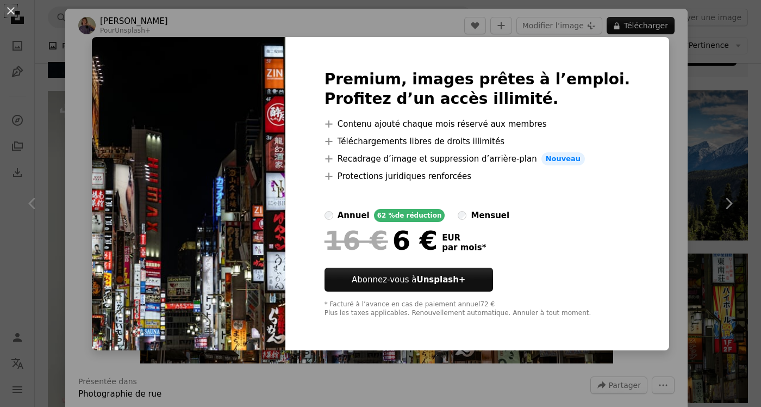 This screenshot has width=761, height=407. What do you see at coordinates (563, 159) in the screenshot?
I see `span: Nouveau` at bounding box center [563, 159].